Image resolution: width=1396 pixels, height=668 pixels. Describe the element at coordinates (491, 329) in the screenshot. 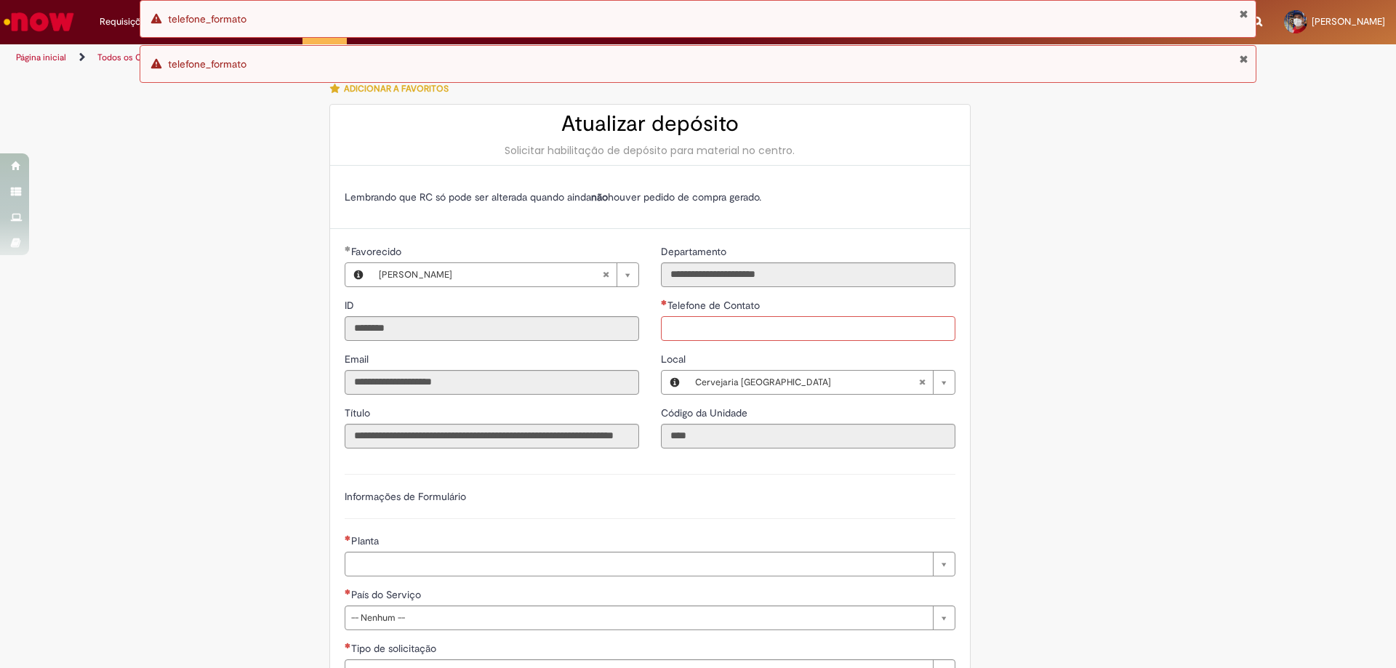

I see `input: ID` at that location.